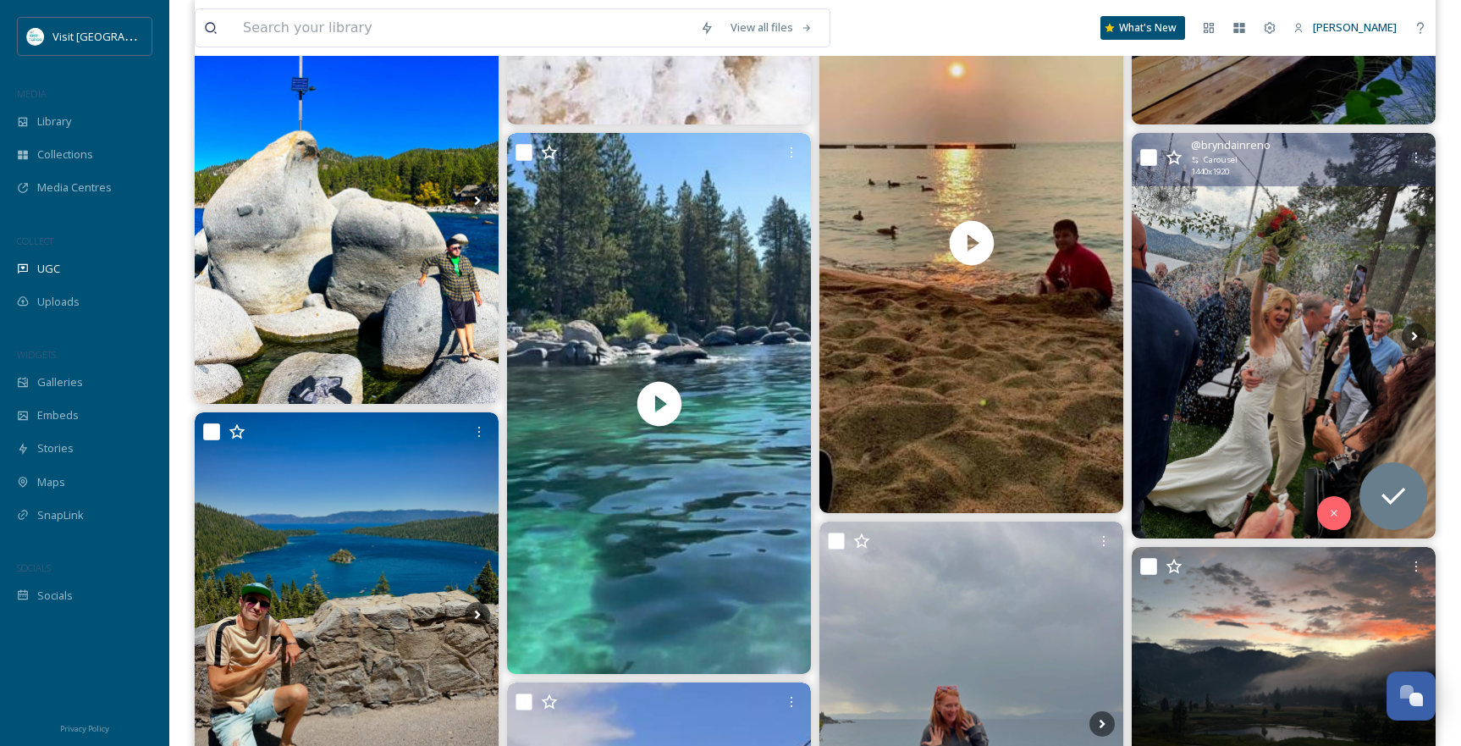  What do you see at coordinates (48, 268) in the screenshot?
I see `span: UGC` at bounding box center [48, 268].